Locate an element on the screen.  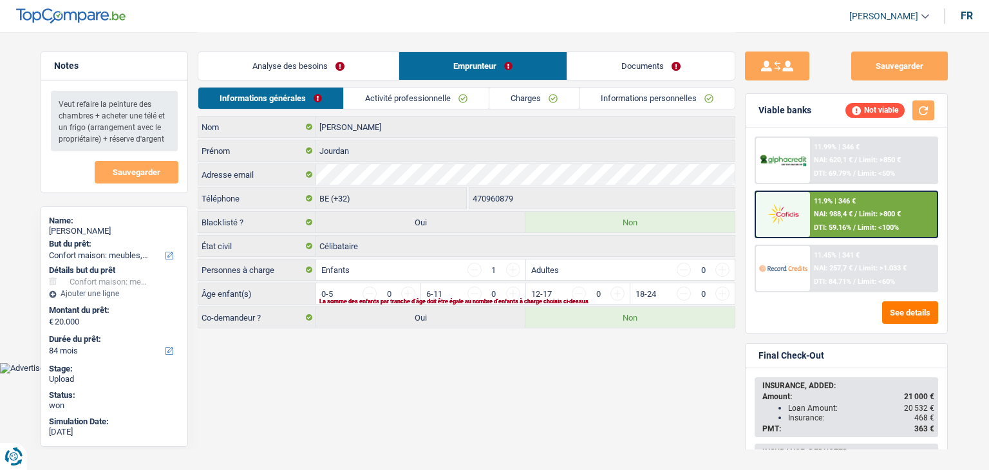
span: Limit: >1.033 € is located at coordinates (884, 268).